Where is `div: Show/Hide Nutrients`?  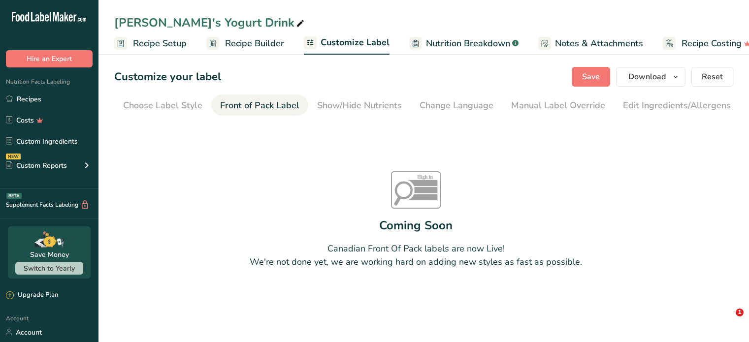
div: Show/Hide Nutrients is located at coordinates (359, 105).